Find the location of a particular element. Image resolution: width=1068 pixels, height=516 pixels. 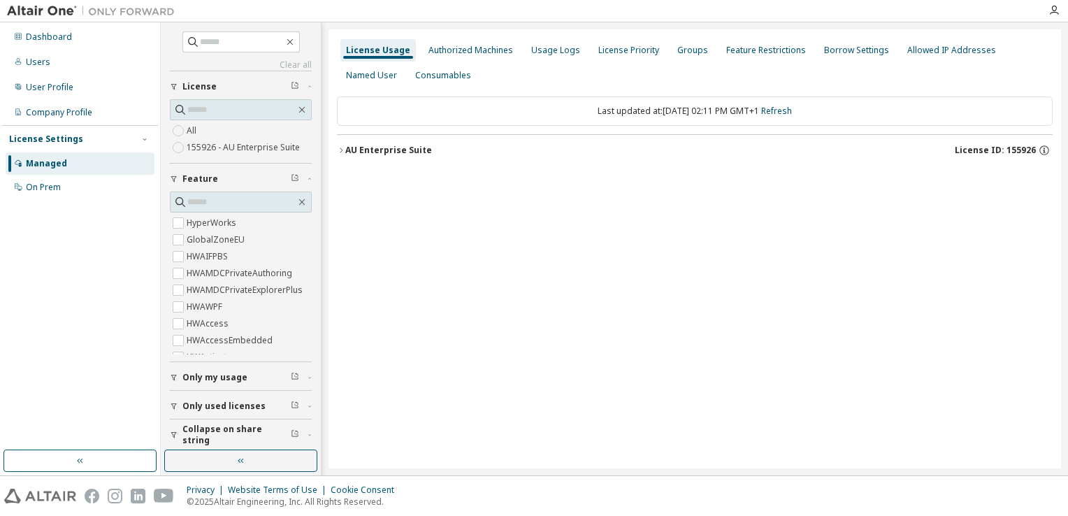

div: Borrow Settings is located at coordinates (857, 50).